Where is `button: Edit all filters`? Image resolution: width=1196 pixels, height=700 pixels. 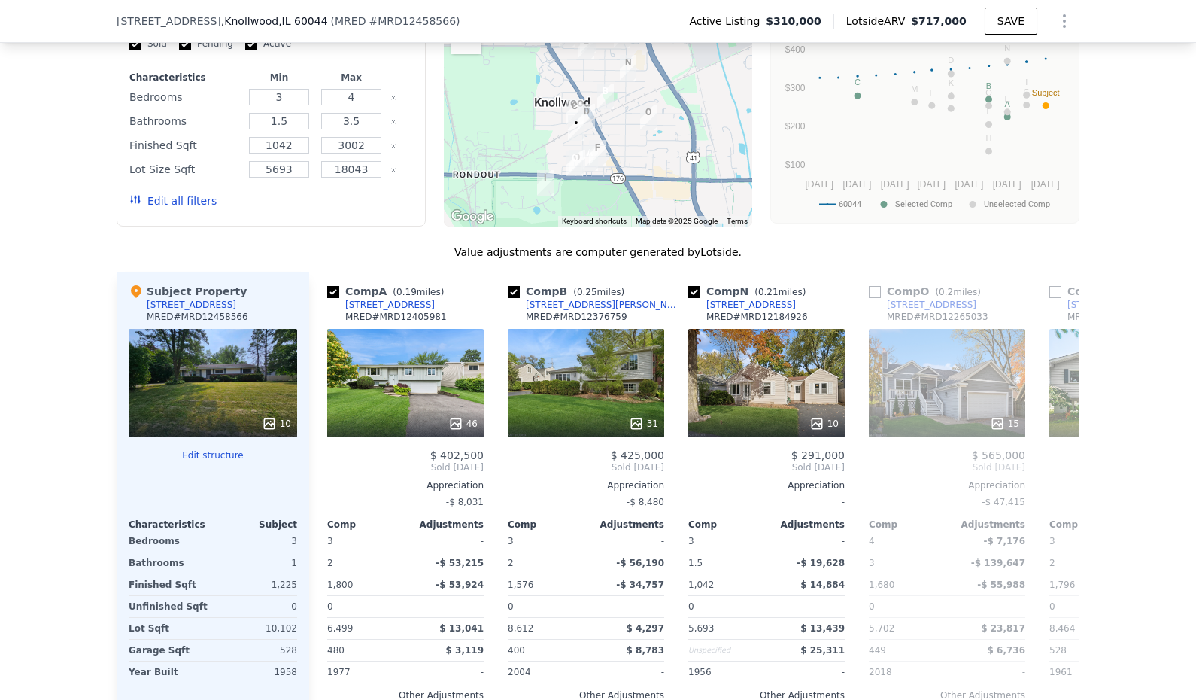 button: Edit all filters is located at coordinates (173, 201).